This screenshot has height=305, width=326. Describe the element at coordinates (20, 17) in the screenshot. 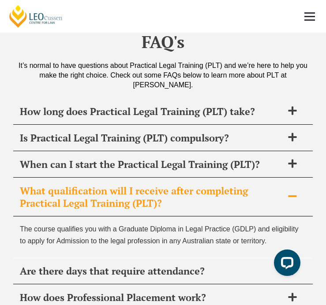

I see `button: Open LiveChat chat widget` at that location.